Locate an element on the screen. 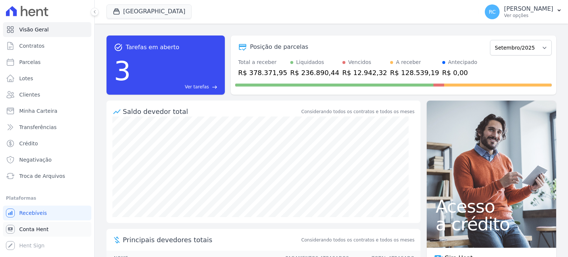 This screenshot has width=568, height=257. div: R$ 128.539,19 is located at coordinates (414, 72).